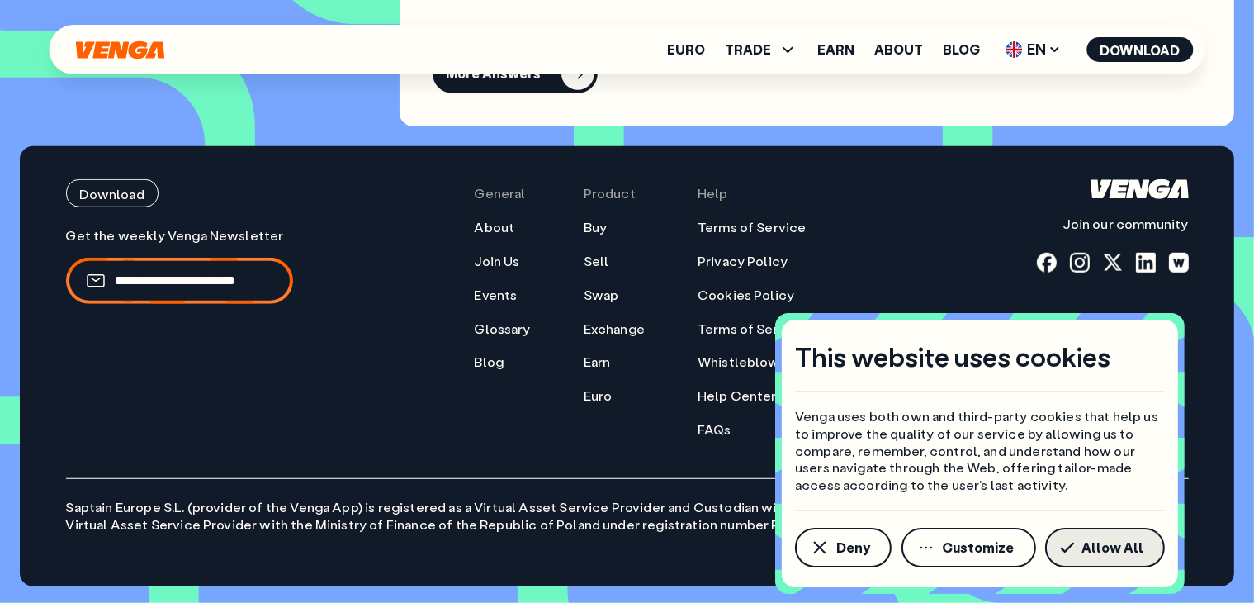  I want to click on a: FAQs, so click(714, 429).